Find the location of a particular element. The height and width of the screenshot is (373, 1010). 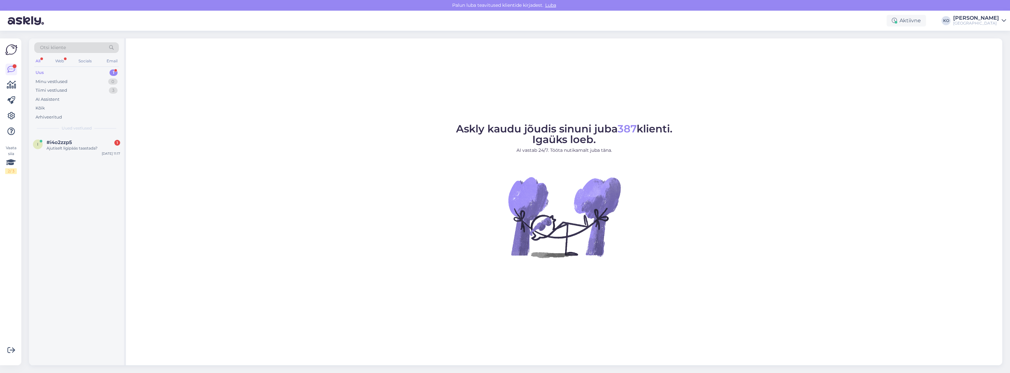

div: Socials is located at coordinates (85, 61).